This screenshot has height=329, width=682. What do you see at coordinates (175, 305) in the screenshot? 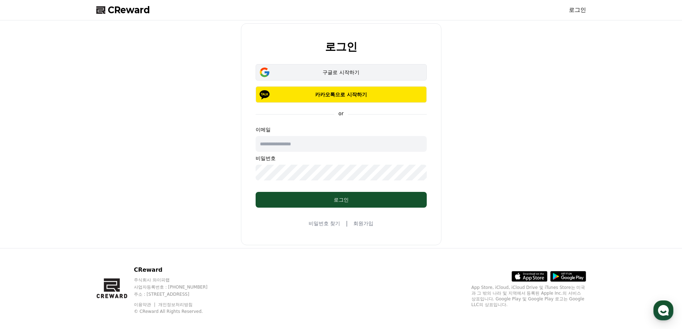
I see `a: 개인정보처리방침` at bounding box center [175, 305].